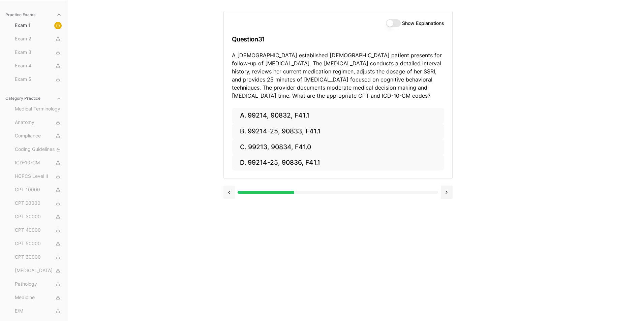 The height and width of the screenshot is (321, 642). What do you see at coordinates (38, 123) in the screenshot?
I see `span: Anatomy` at bounding box center [38, 123].